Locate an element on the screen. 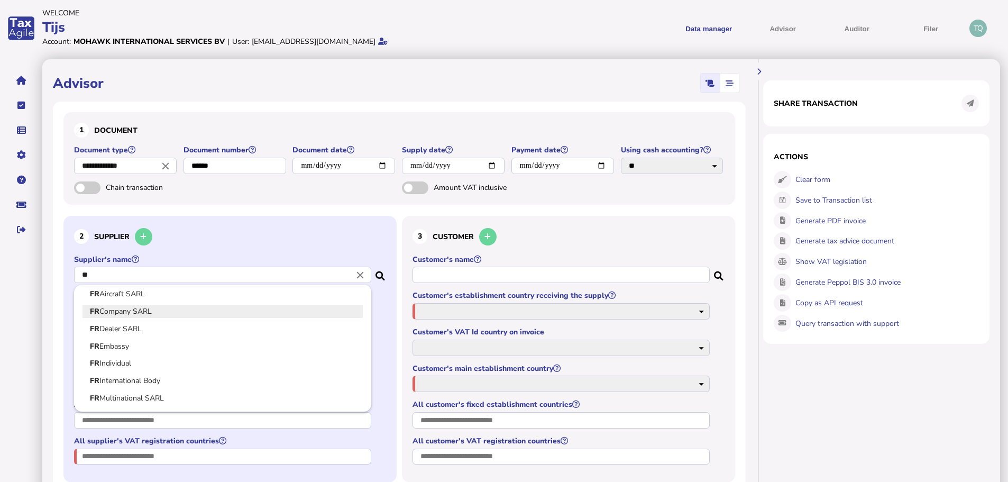 This screenshot has width=1008, height=482. a: Aircraft SARL is located at coordinates (223, 294).